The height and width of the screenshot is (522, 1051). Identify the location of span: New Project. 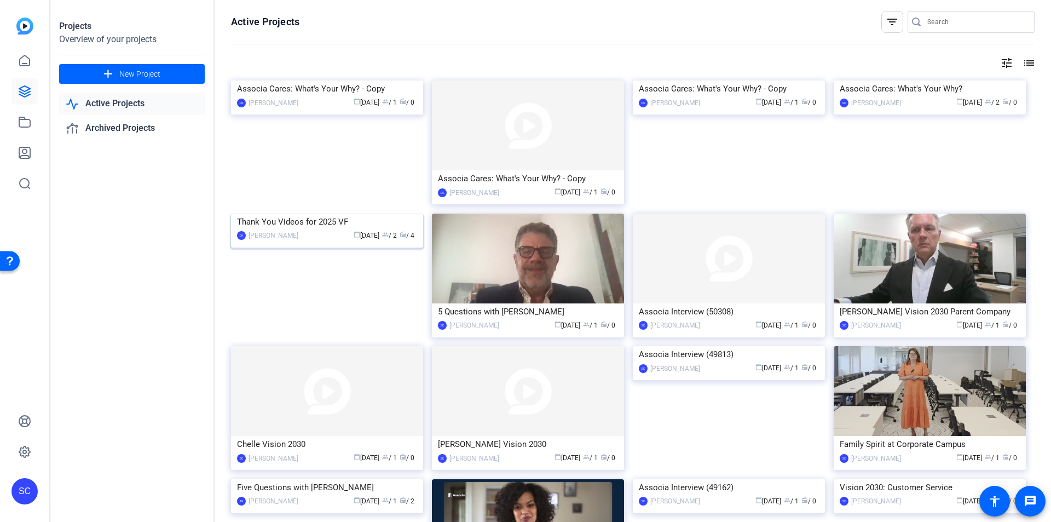
(140, 74).